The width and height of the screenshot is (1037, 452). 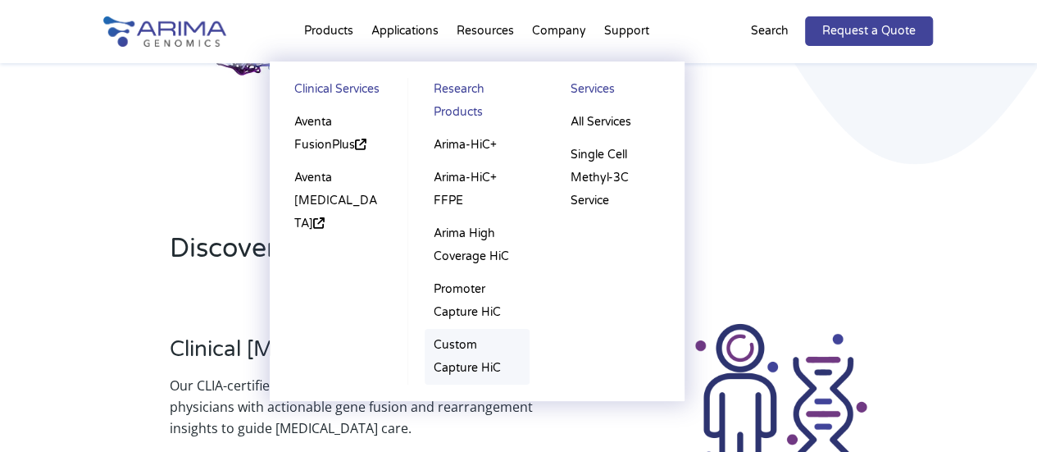 I want to click on a: Clinical Services, so click(x=339, y=92).